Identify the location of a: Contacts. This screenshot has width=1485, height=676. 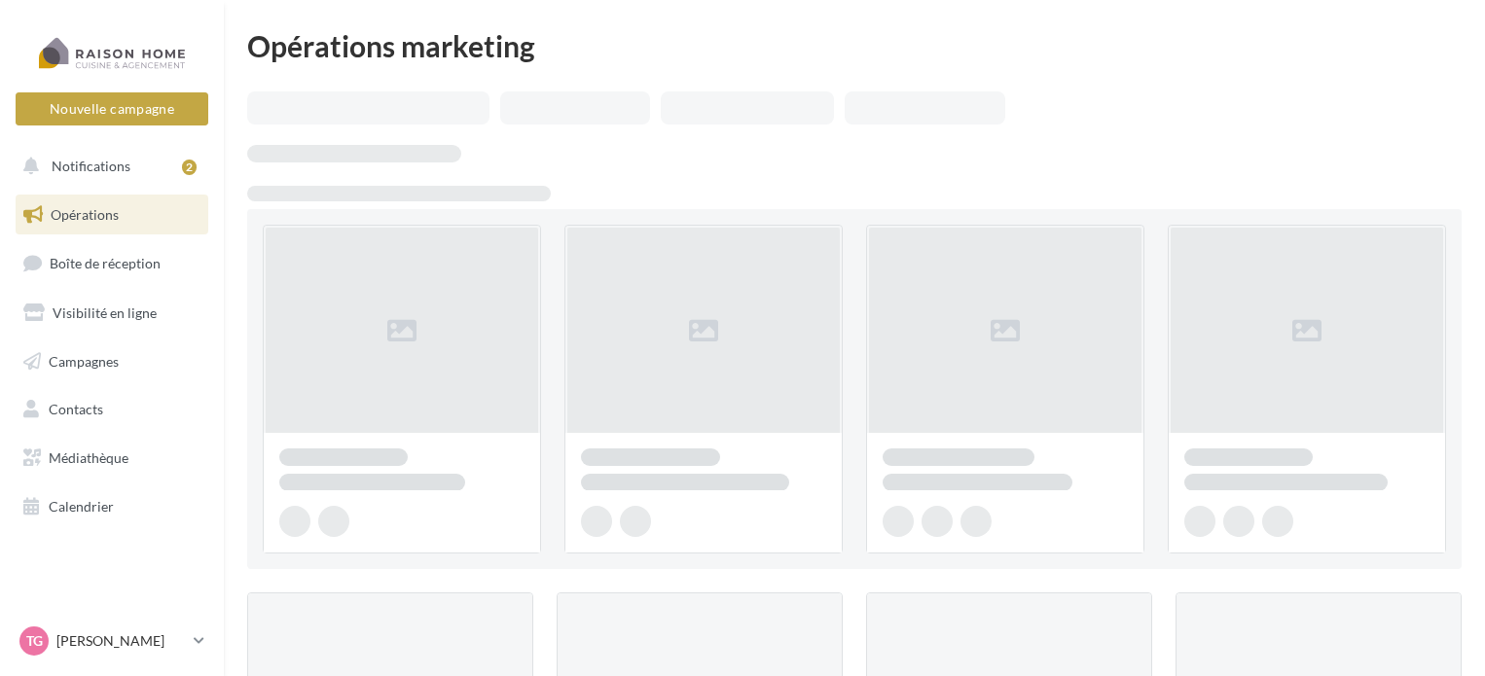
(112, 410).